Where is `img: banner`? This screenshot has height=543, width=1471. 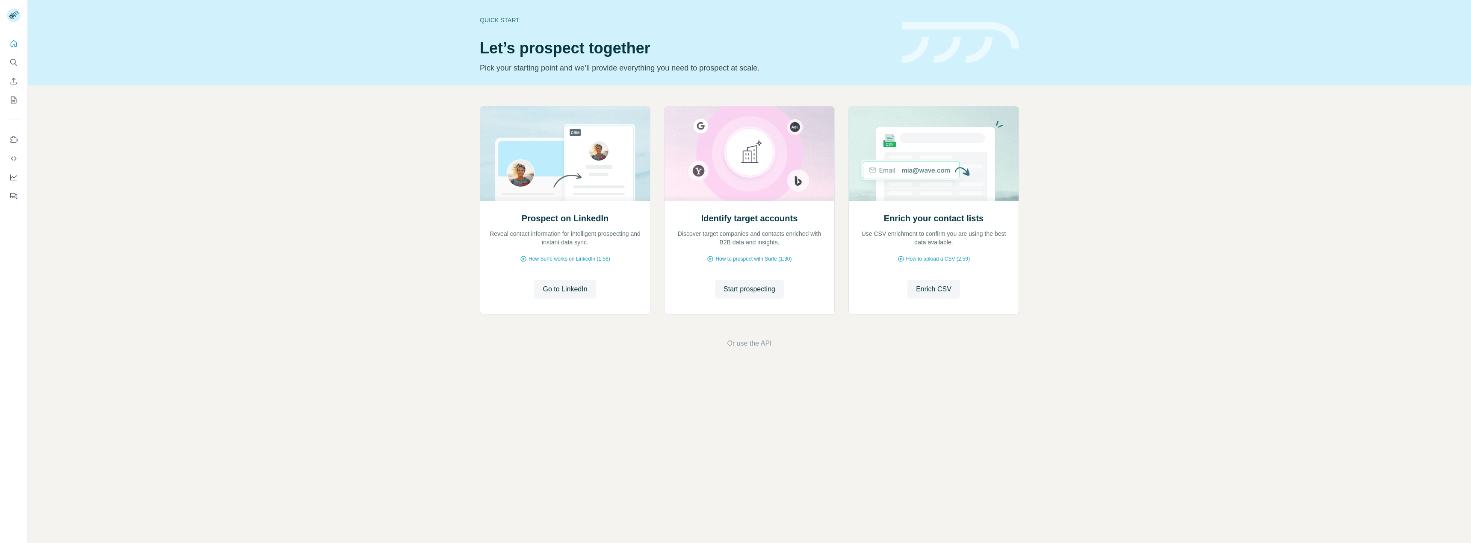
img: banner is located at coordinates (960, 43).